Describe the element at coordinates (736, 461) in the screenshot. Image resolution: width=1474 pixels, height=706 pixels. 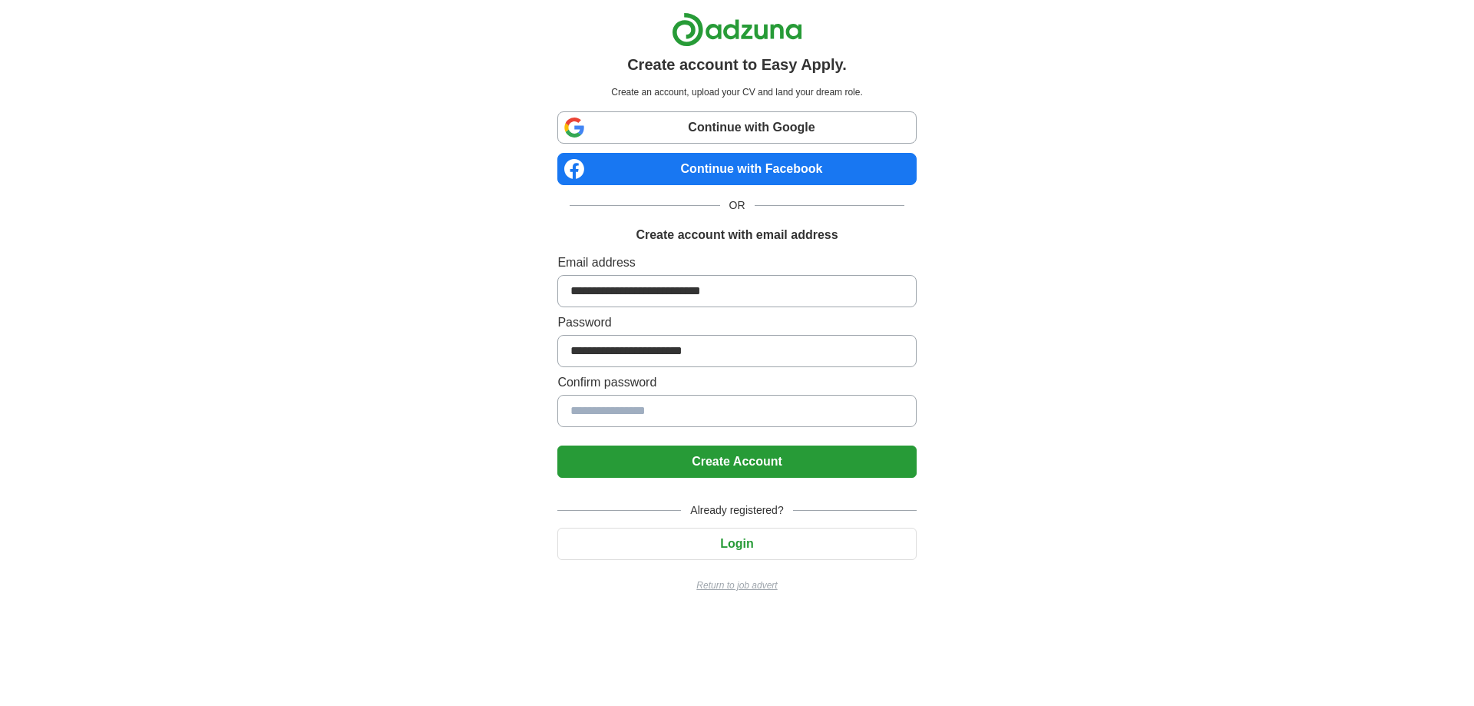
I see `button: Create Account` at that location.